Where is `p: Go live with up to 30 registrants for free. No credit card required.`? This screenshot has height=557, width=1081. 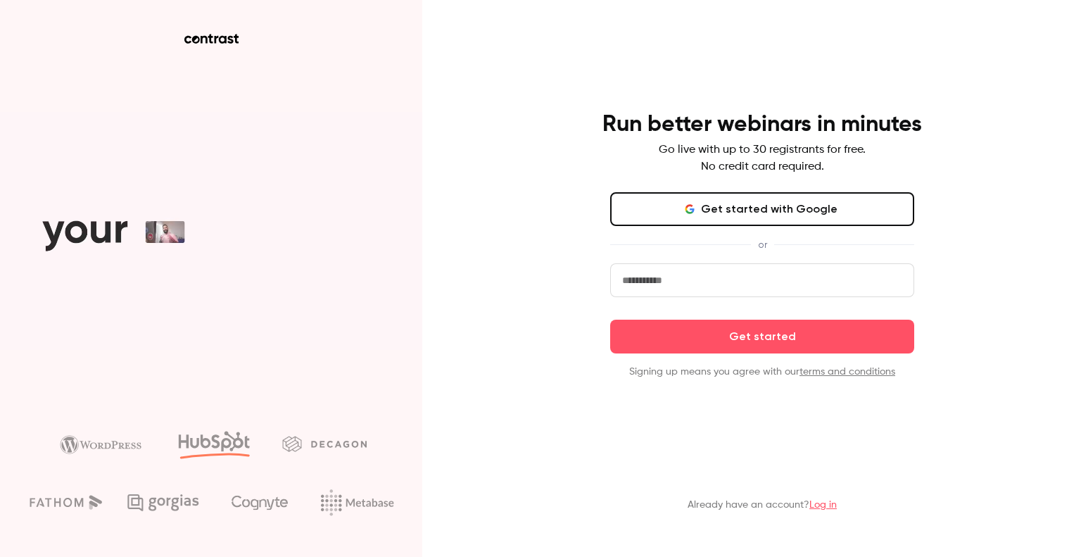
p: Go live with up to 30 registrants for free. No credit card required. is located at coordinates (762, 158).